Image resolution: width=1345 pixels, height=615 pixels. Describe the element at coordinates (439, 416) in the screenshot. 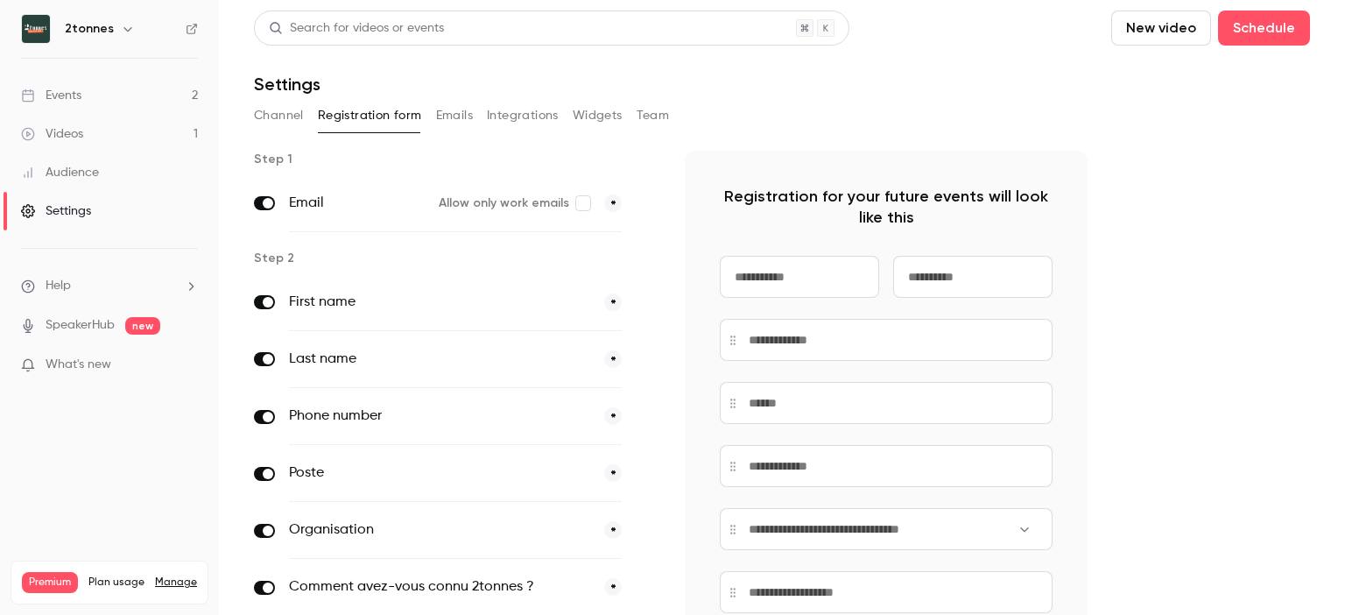

I see `label: Phone number` at that location.